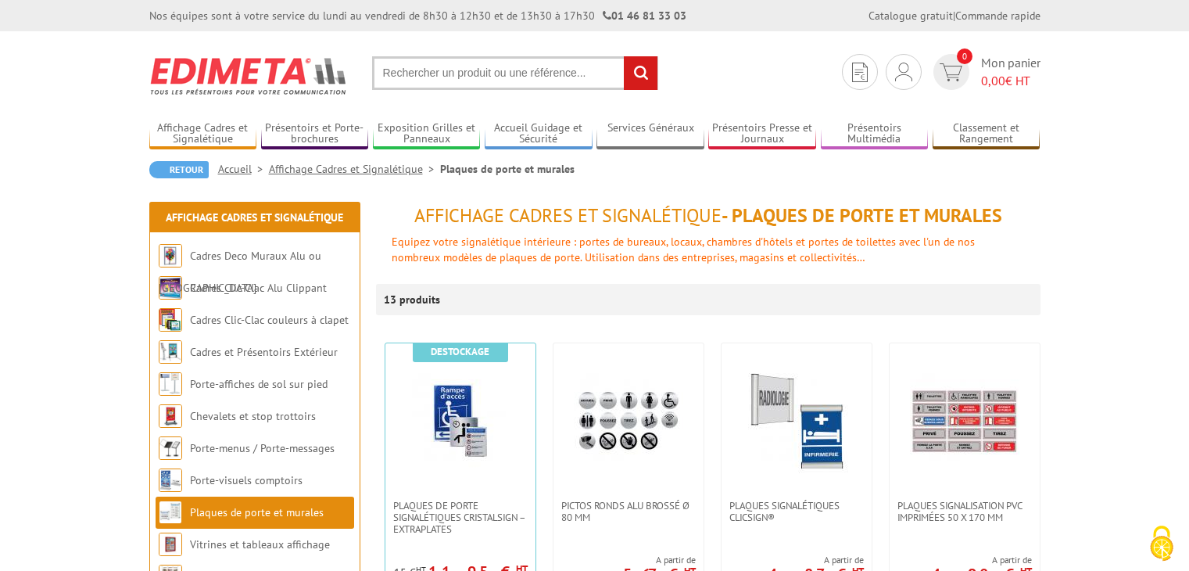 The height and width of the screenshot is (571, 1189). What do you see at coordinates (515, 73) in the screenshot?
I see `input: Rechercher un produit ou une référence...` at bounding box center [515, 73].